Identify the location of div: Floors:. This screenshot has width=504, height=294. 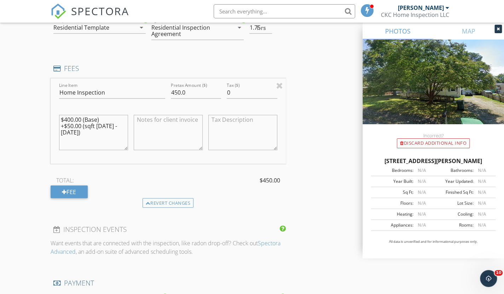
(393, 204).